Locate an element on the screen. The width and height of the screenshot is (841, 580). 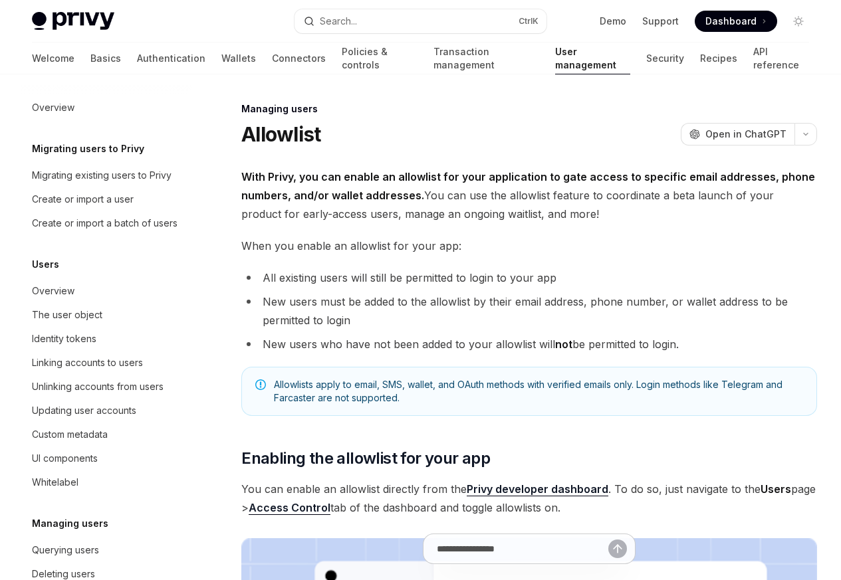
a: UI components is located at coordinates (106, 458).